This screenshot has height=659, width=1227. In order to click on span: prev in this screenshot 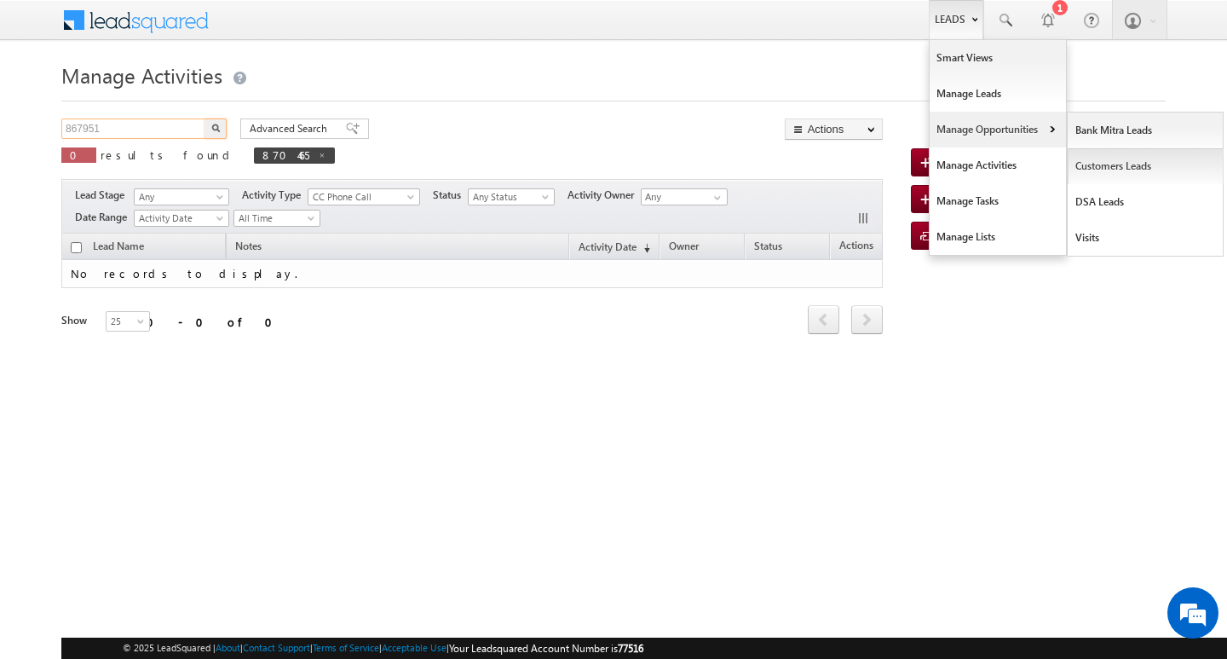, I will do `click(823, 320)`.